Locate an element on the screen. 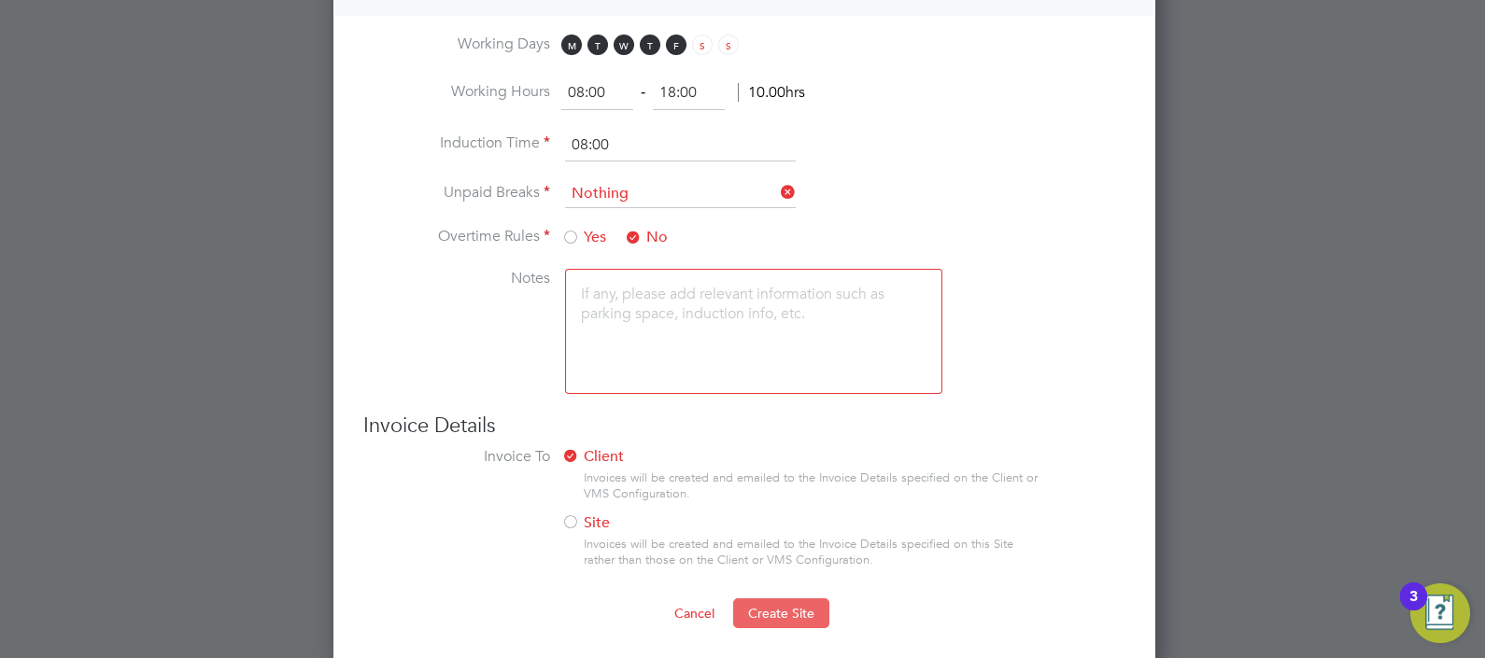 Image resolution: width=1485 pixels, height=658 pixels. span: M is located at coordinates (572, 45).